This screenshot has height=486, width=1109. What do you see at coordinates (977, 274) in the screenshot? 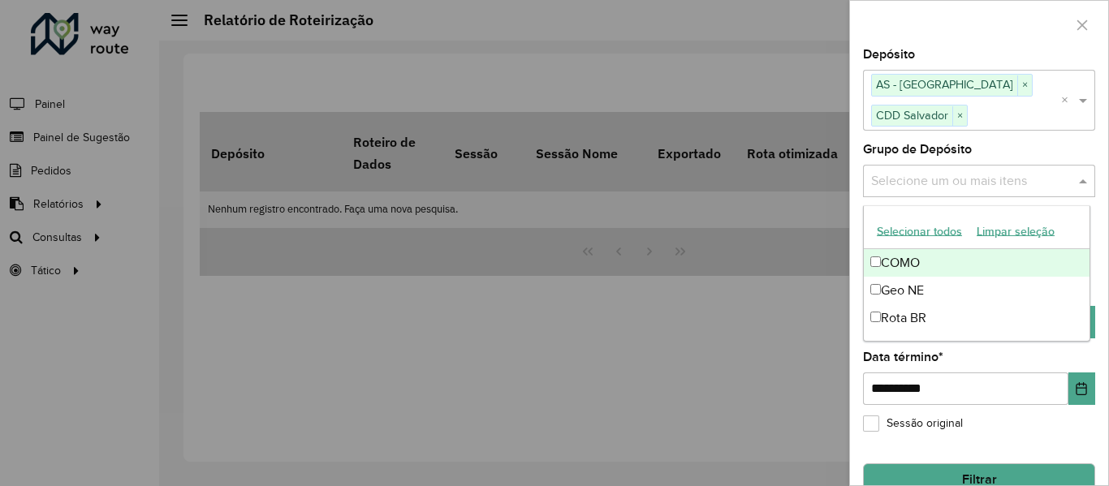
I see `ng-dropdown-panel: Lista de opções` at bounding box center [977, 274].